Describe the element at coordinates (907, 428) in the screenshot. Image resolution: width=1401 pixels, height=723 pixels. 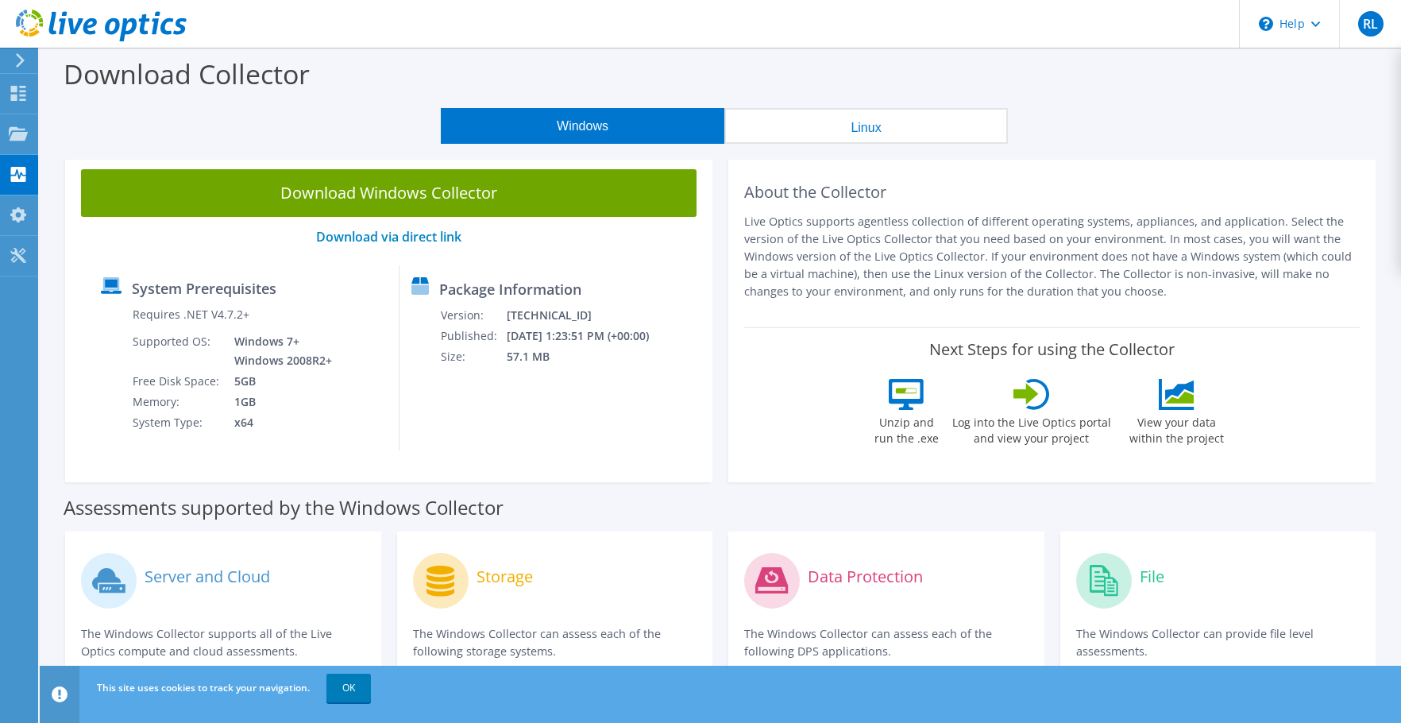
I see `label: Unzip and run the .exe` at that location.